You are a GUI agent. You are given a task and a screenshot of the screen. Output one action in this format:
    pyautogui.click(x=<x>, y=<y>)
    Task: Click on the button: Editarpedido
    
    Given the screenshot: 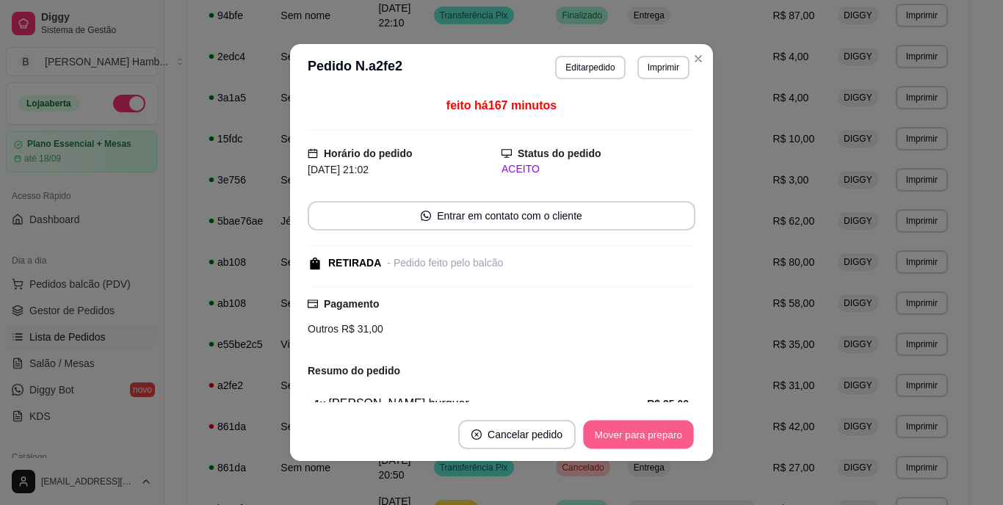 What is the action you would take?
    pyautogui.click(x=590, y=68)
    